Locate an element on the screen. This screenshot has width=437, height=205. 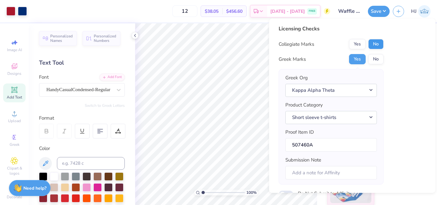
span: Upload is located at coordinates (14, 121).